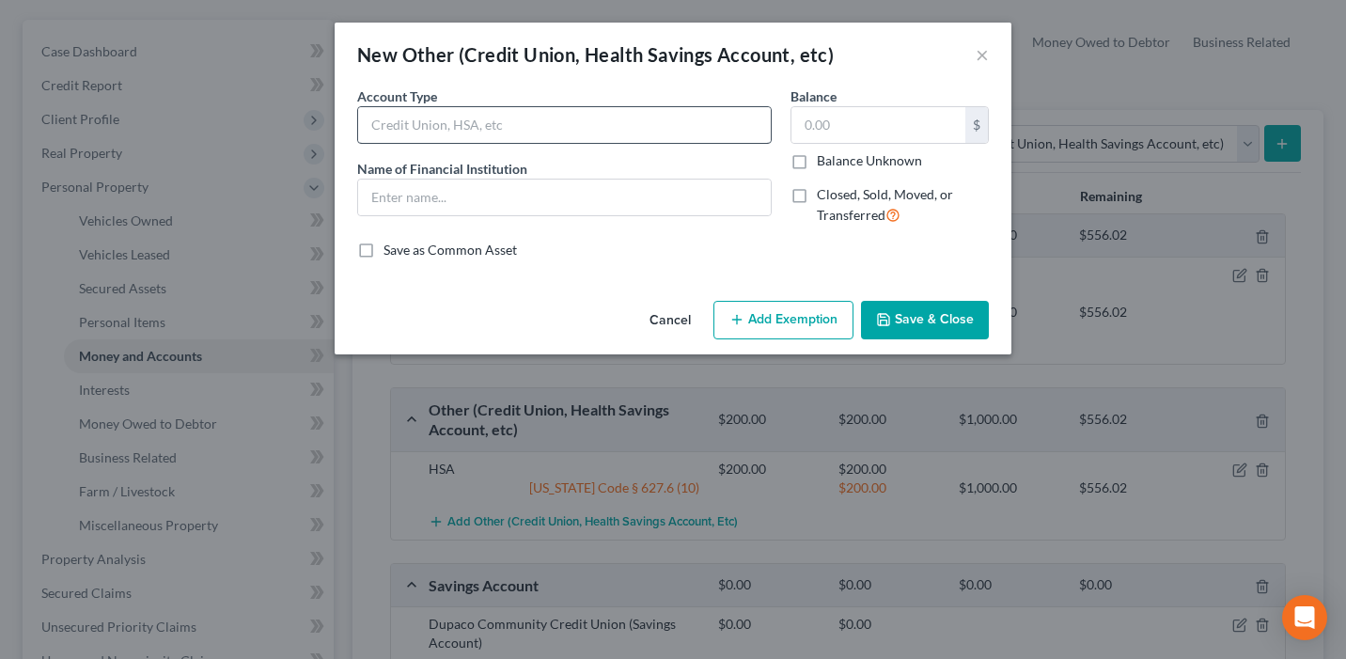 The width and height of the screenshot is (1346, 659). What do you see at coordinates (595, 55) in the screenshot?
I see `div: New Other (Credit Union, Health Savings Account, etc)` at bounding box center [595, 55].